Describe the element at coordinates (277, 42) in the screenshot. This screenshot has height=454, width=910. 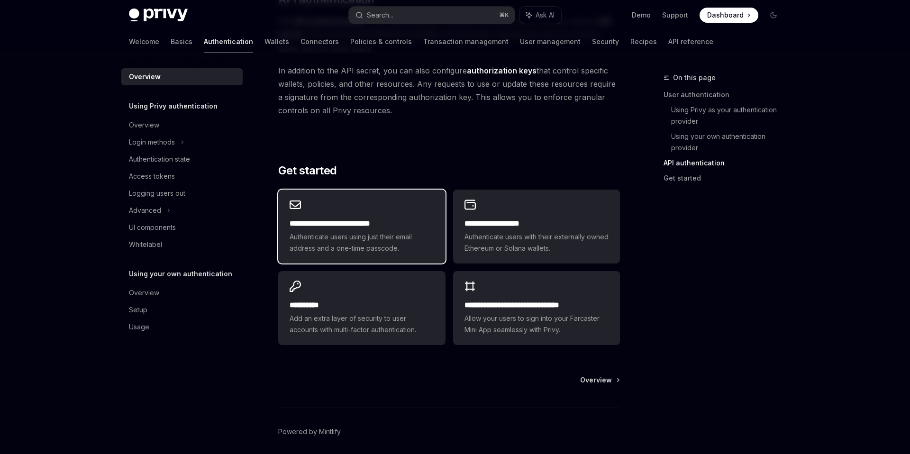
I see `a: Wallets` at that location.